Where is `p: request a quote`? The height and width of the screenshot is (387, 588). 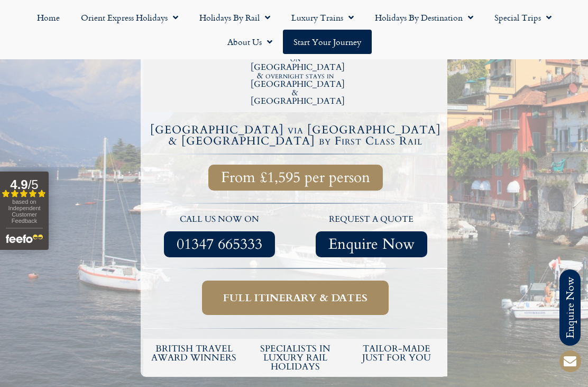 p: request a quote is located at coordinates (372, 220).